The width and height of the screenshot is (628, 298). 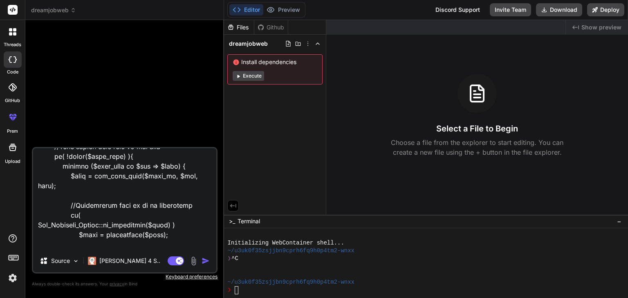 What do you see at coordinates (60, 261) in the screenshot?
I see `p: Source` at bounding box center [60, 261].